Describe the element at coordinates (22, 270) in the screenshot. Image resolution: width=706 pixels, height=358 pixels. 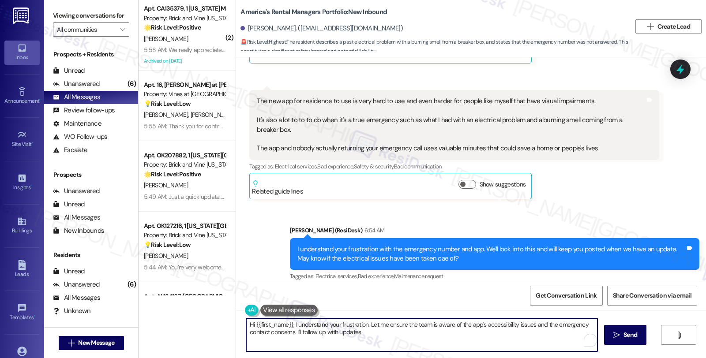
I see `a: Leads` at that location.